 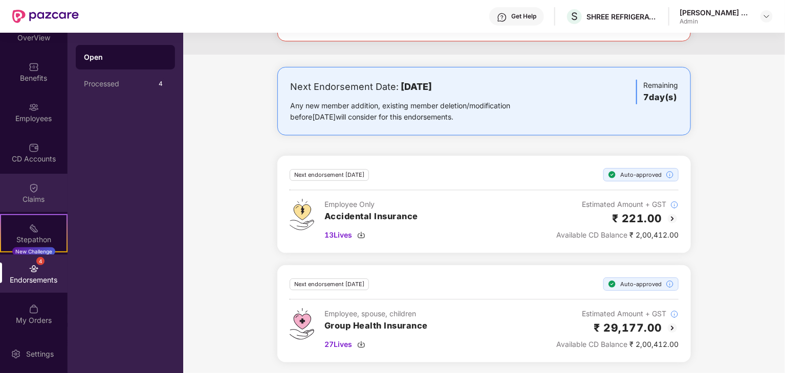 What do you see at coordinates (371, 205) in the screenshot?
I see `div: Employee Only` at bounding box center [371, 205].